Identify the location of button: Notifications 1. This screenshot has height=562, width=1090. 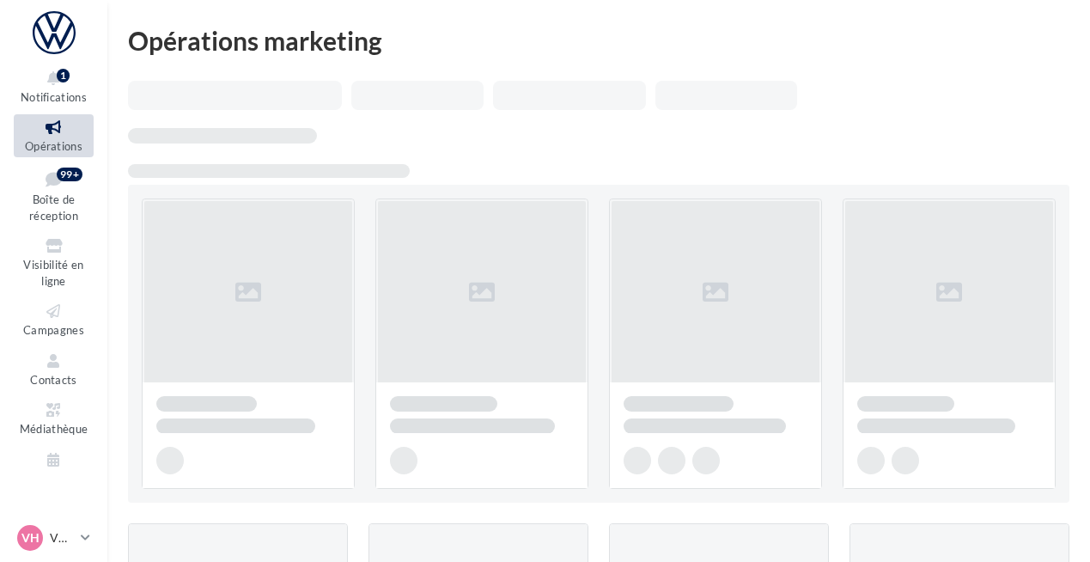
(53, 86).